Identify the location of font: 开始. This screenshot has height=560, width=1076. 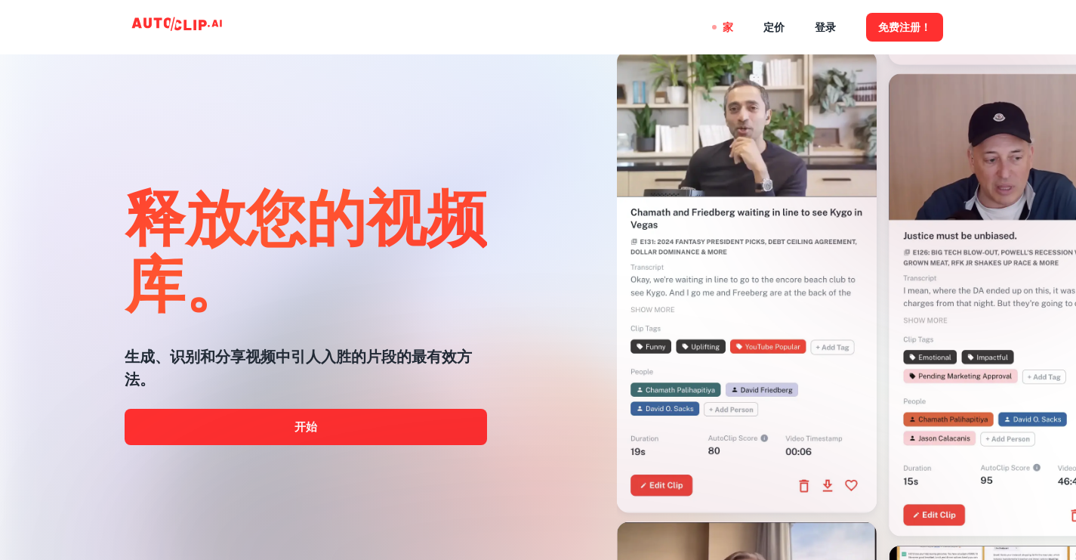
(306, 426).